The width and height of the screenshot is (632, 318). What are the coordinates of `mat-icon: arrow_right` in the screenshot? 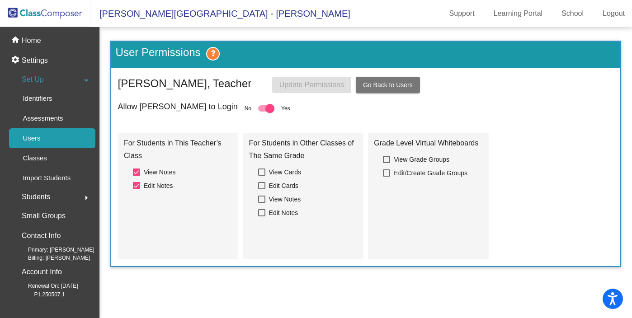 It's located at (86, 198).